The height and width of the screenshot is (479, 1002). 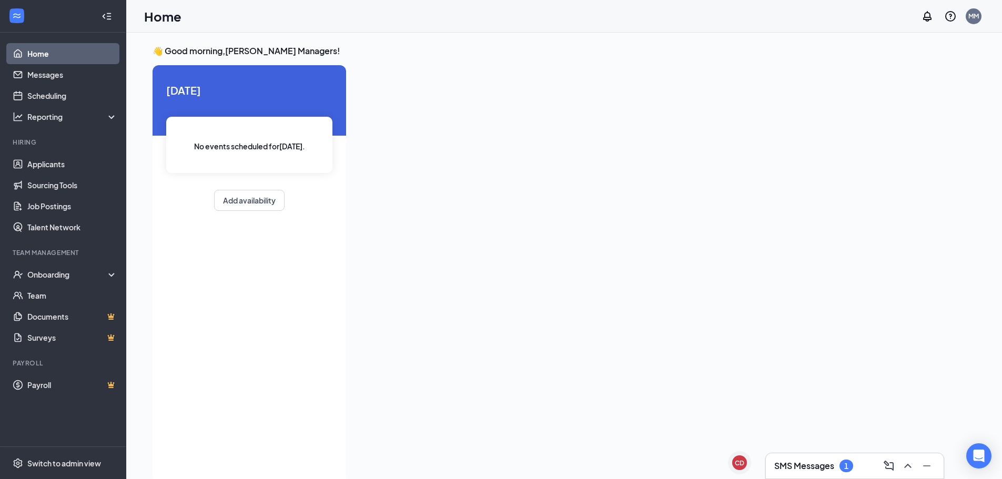 What do you see at coordinates (950, 16) in the screenshot?
I see `svg: QuestionInfo` at bounding box center [950, 16].